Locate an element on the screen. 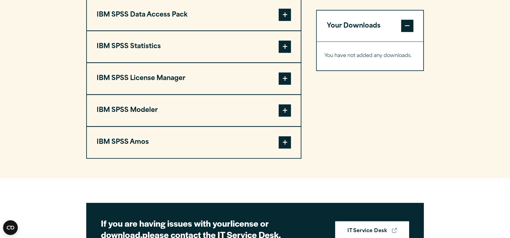 The image size is (510, 238). button: IBM SPSS Statistics is located at coordinates (193, 47).